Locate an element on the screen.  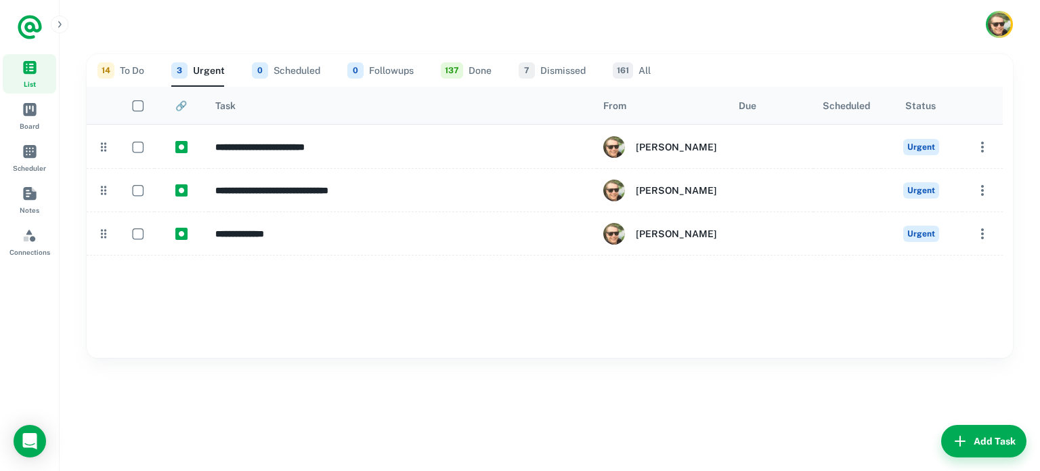
button: Add Task is located at coordinates (984, 441).